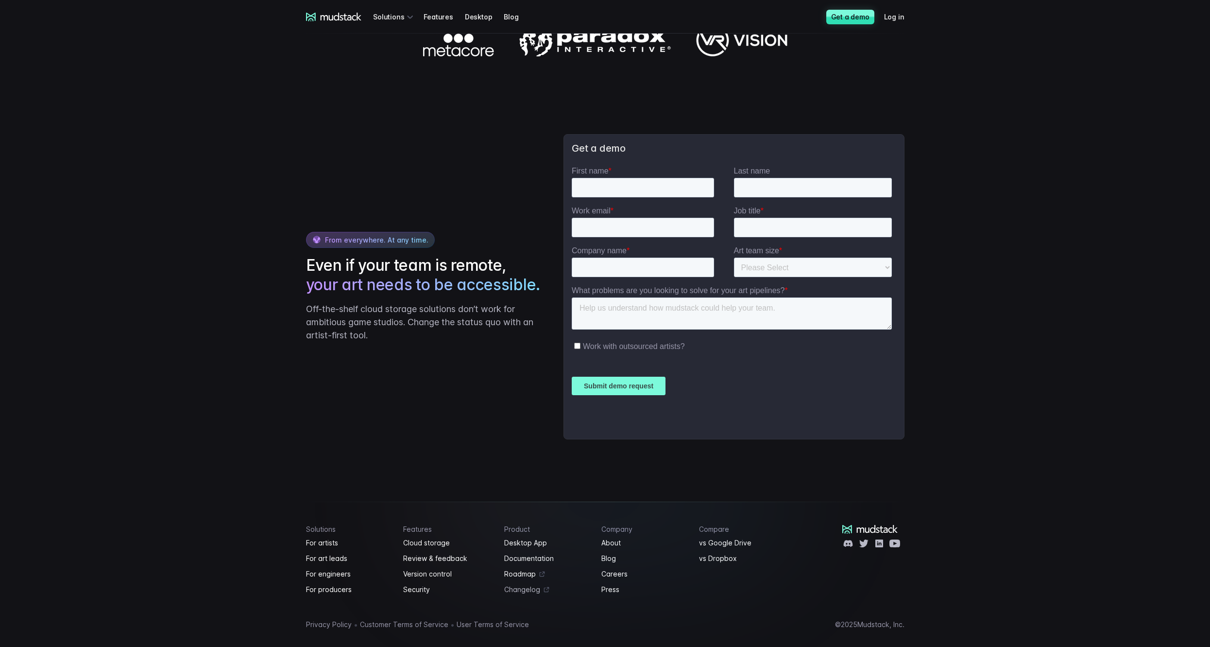  Describe the element at coordinates (395, 17) in the screenshot. I see `div: Solutions` at that location.